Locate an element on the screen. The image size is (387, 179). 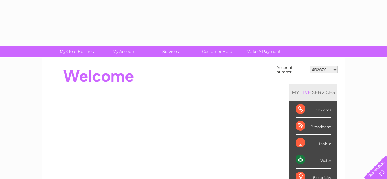
div: LIVE is located at coordinates (306, 92).